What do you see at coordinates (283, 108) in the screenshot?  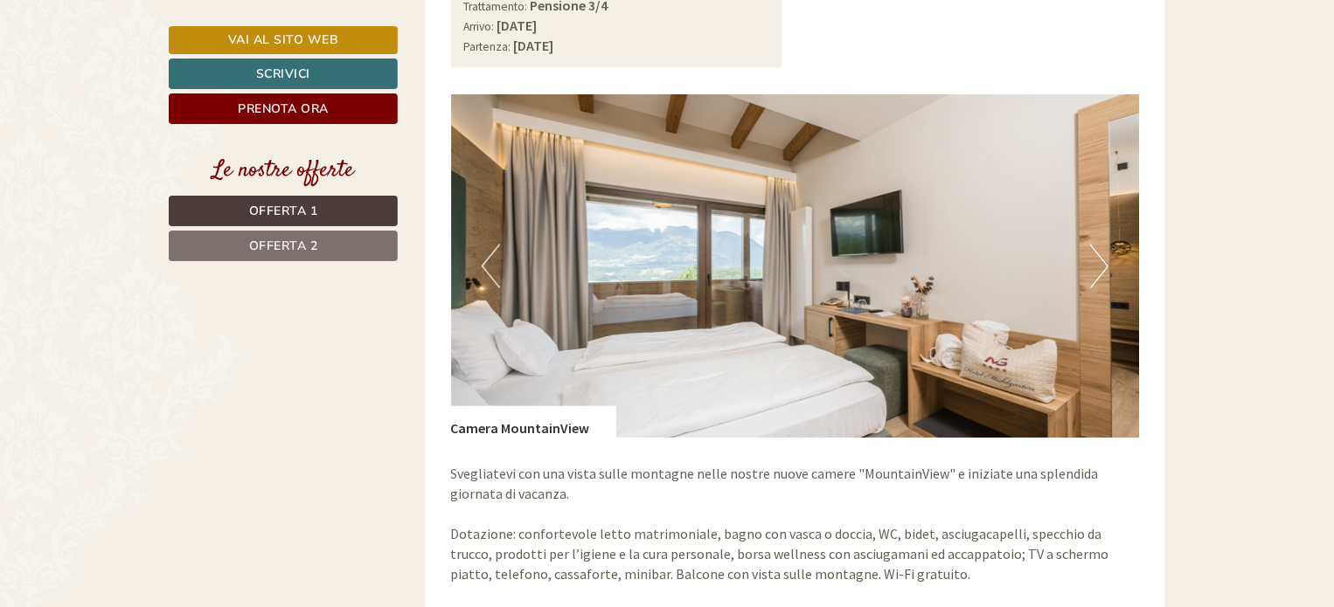 I see `a: Prenota ora` at bounding box center [283, 108].